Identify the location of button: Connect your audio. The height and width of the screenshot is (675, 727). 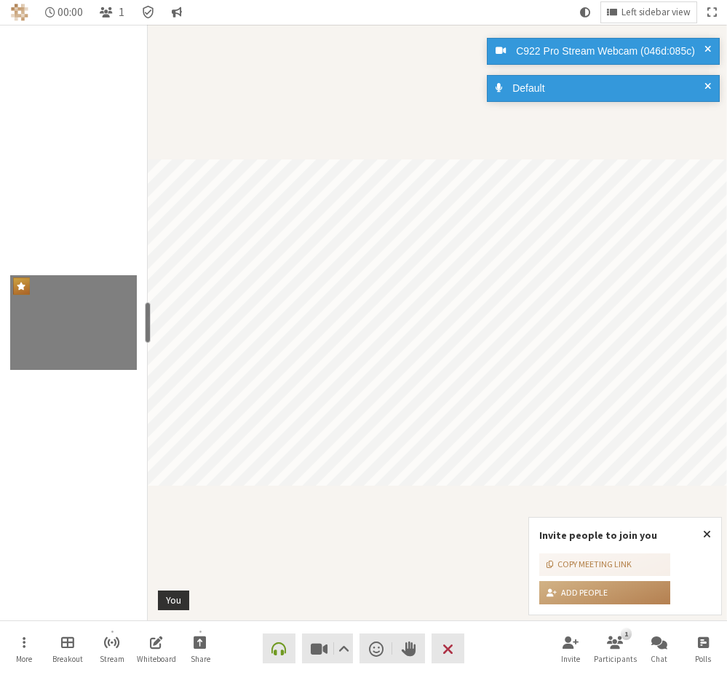
(279, 648).